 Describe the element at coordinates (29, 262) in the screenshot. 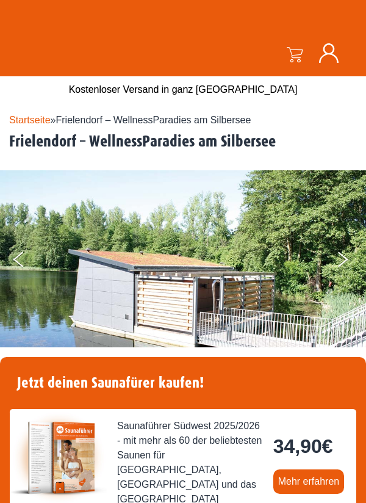

I see `button: Previous` at that location.